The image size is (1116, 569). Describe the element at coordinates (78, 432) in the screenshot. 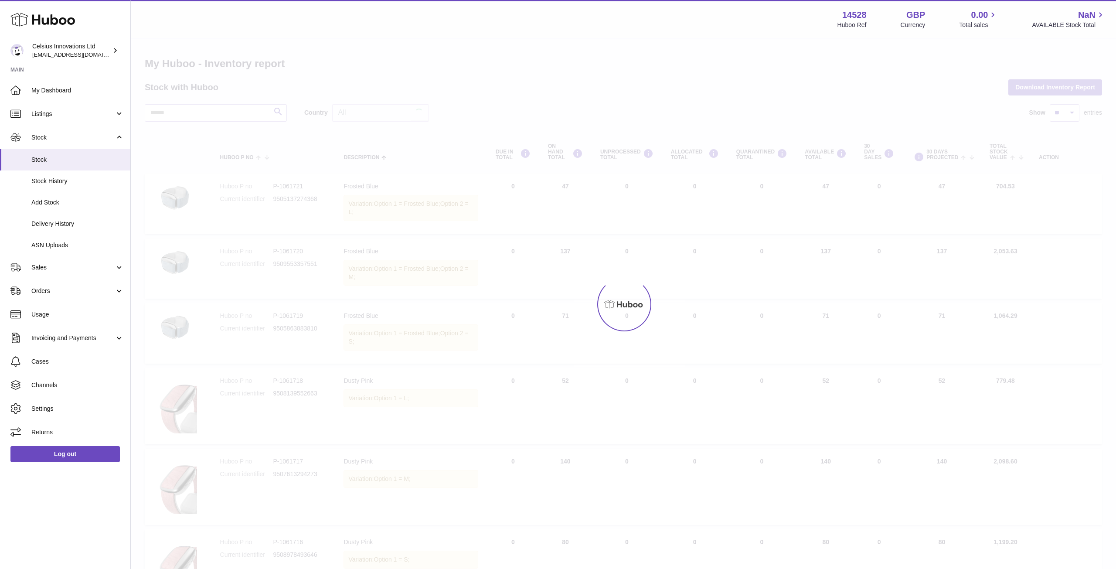

I see `span: Returns` at that location.